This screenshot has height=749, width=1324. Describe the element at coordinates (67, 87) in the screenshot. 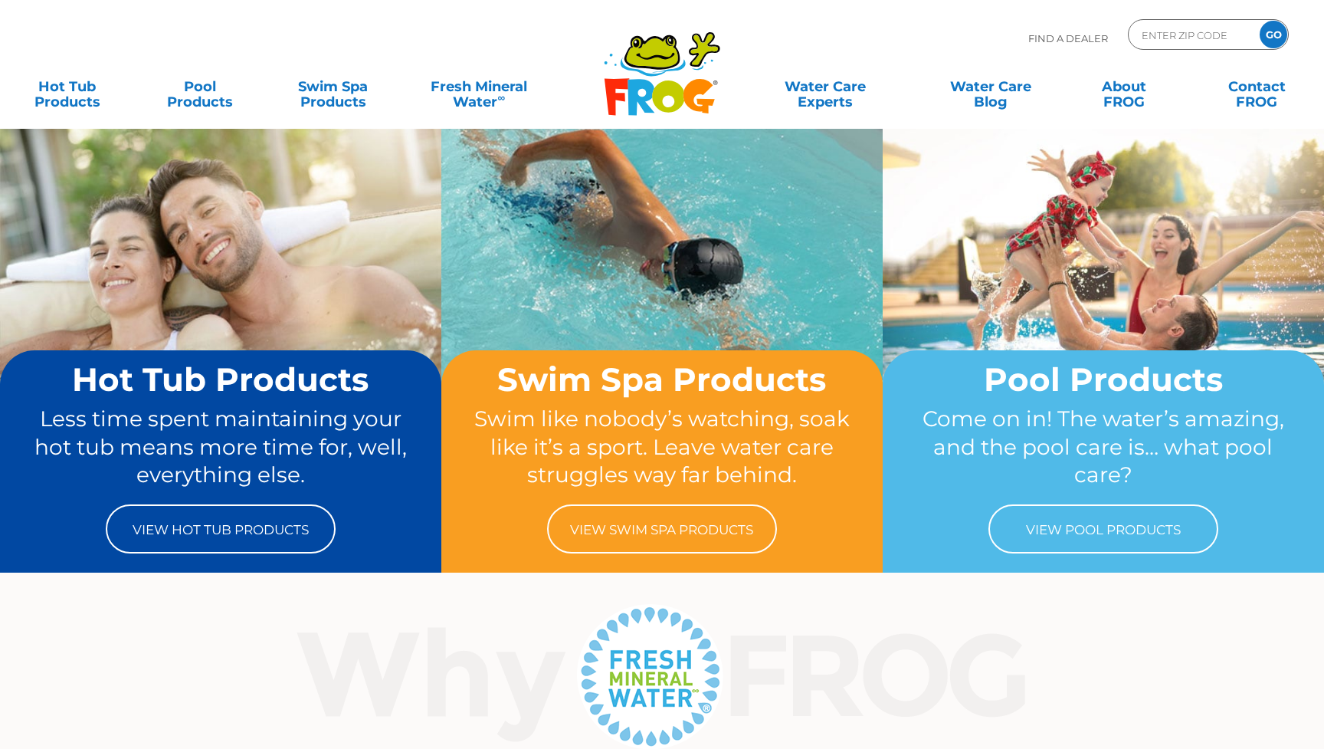

I see `a: Hot TubProducts` at that location.